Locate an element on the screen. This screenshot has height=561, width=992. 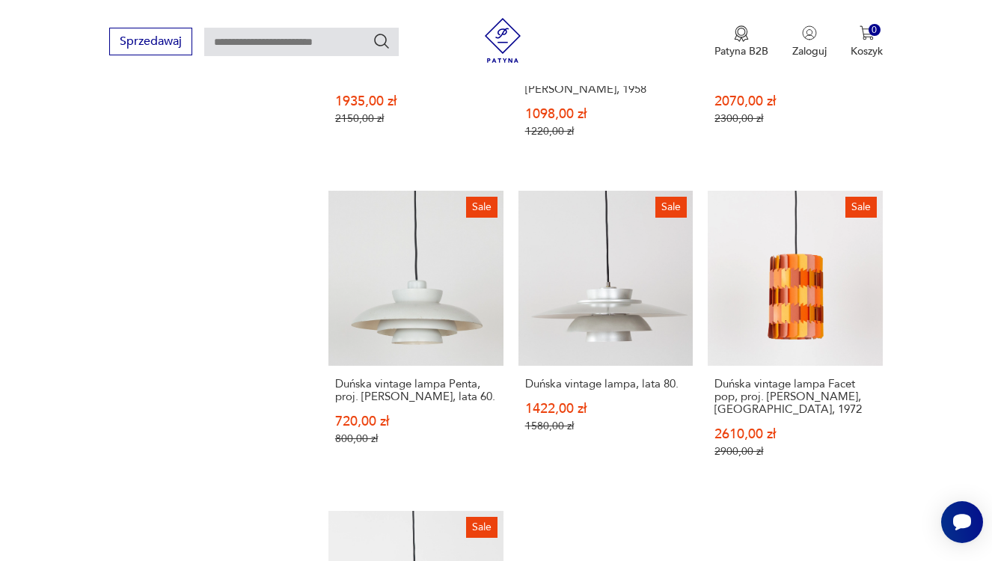
p: 2610,00 zł is located at coordinates (795, 434).